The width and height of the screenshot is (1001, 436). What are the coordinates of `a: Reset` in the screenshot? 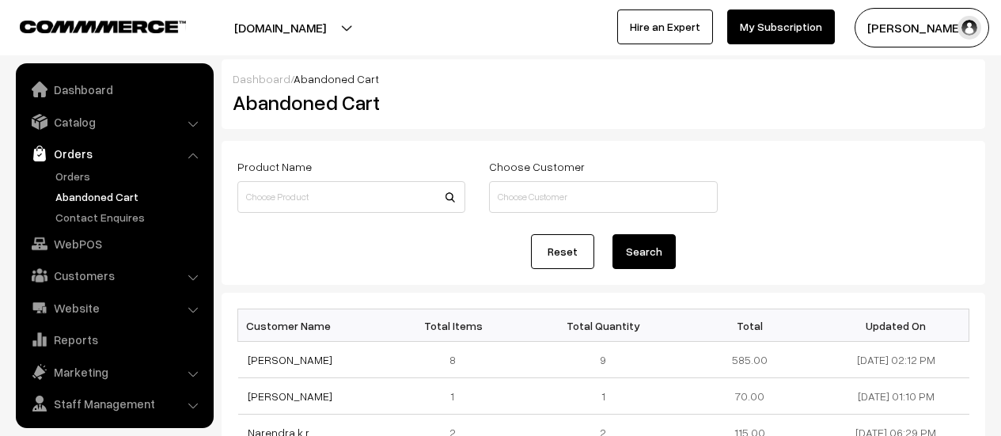 It's located at (562, 252).